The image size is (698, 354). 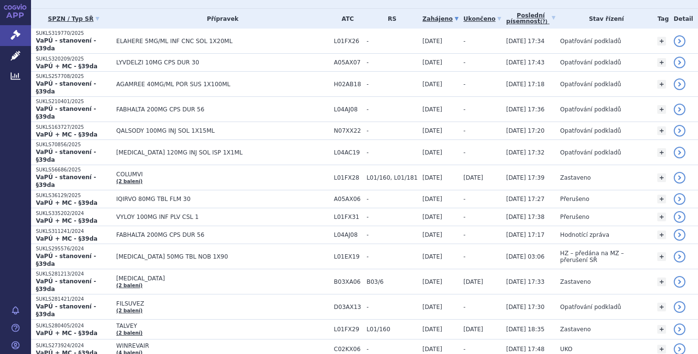 I want to click on span: VYLOY 100MG INF PLV CSL 1, so click(x=223, y=217).